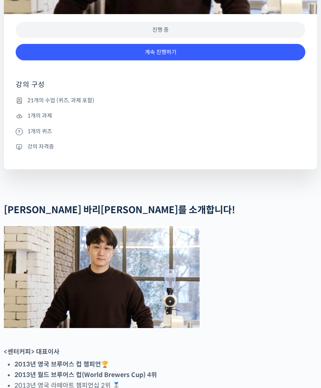 Image resolution: width=321 pixels, height=388 pixels. What do you see at coordinates (32, 352) in the screenshot?
I see `strong: <센터커피> 대표이사` at bounding box center [32, 352].